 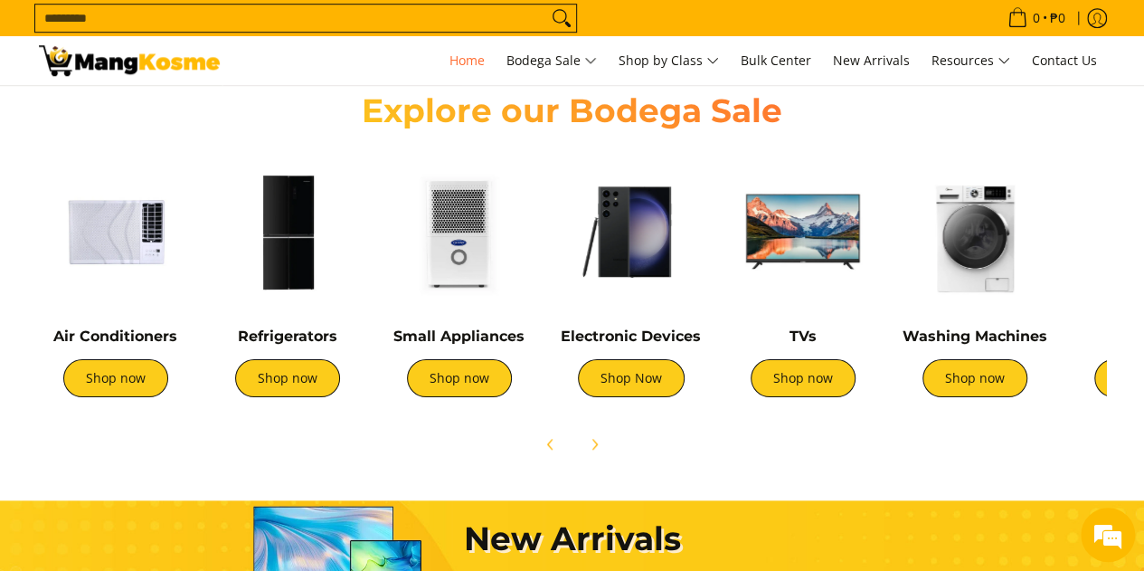 What do you see at coordinates (668, 61) in the screenshot?
I see `span: Shop by Class` at bounding box center [668, 61].